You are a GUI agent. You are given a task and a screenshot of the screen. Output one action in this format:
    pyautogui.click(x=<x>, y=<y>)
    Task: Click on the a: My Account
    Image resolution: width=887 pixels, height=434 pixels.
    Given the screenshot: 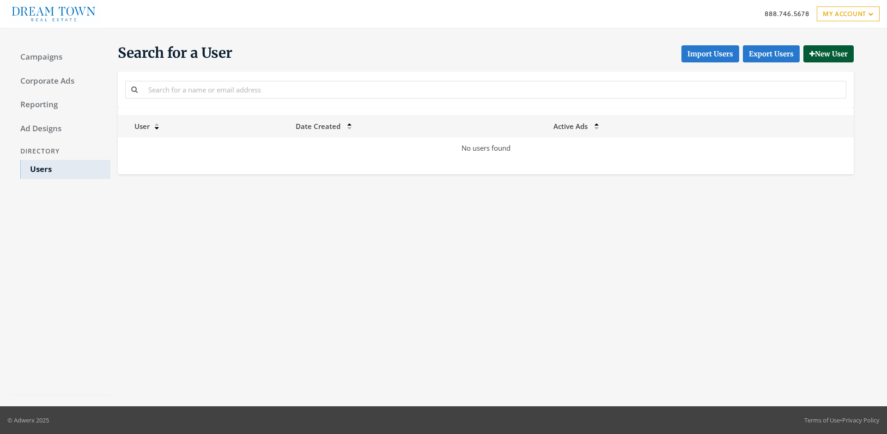 What is the action you would take?
    pyautogui.click(x=848, y=14)
    